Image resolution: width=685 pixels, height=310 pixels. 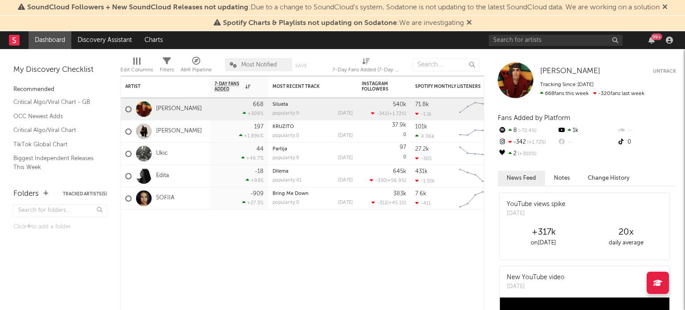 What do you see at coordinates (253, 202) in the screenshot?
I see `div: +27.3 %` at bounding box center [253, 202].